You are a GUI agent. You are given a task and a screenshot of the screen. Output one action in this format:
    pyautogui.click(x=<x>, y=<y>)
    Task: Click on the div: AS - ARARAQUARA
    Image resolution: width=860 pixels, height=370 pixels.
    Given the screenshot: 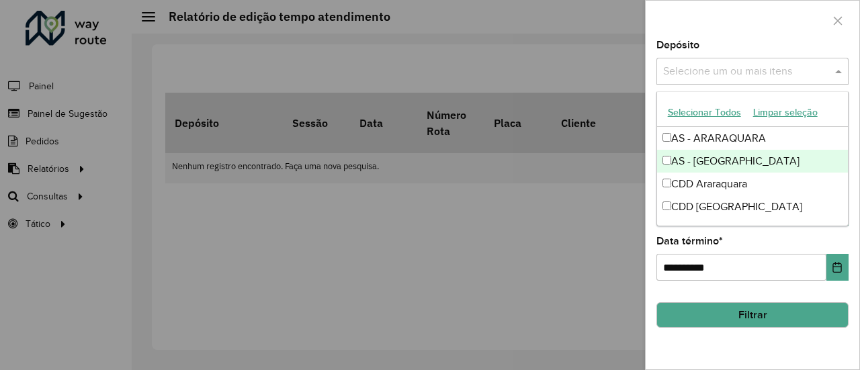 What is the action you would take?
    pyautogui.click(x=753, y=138)
    